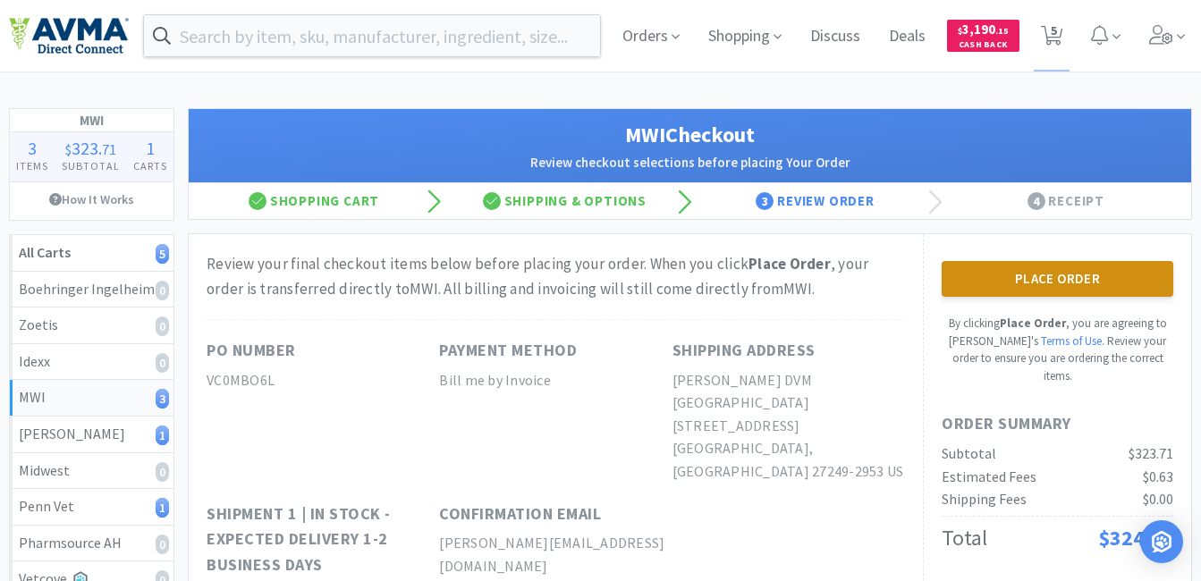  What do you see at coordinates (91, 362) in the screenshot?
I see `div: Idexx` at bounding box center [91, 362].